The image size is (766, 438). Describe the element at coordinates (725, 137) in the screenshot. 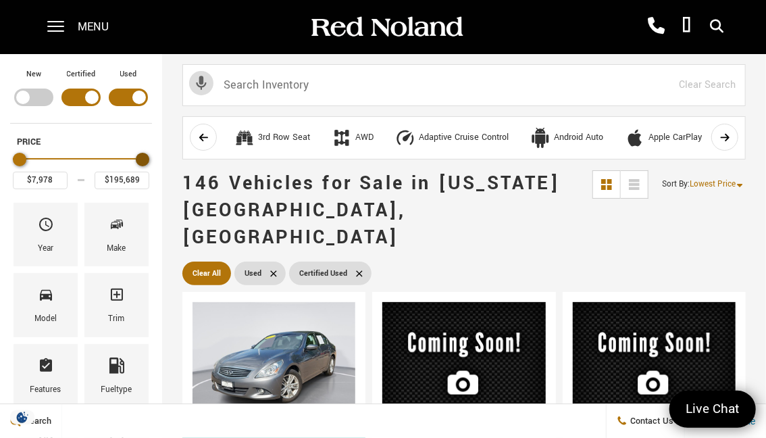

I see `button: scroll right` at that location.